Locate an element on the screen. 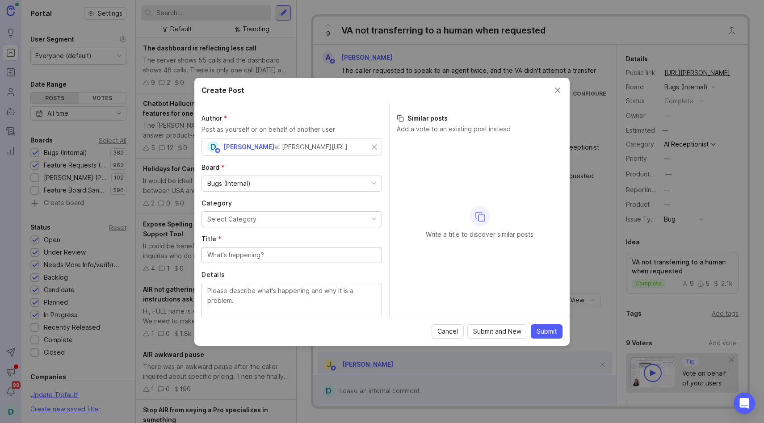 The height and width of the screenshot is (423, 764). span: Cancel is located at coordinates (448, 331).